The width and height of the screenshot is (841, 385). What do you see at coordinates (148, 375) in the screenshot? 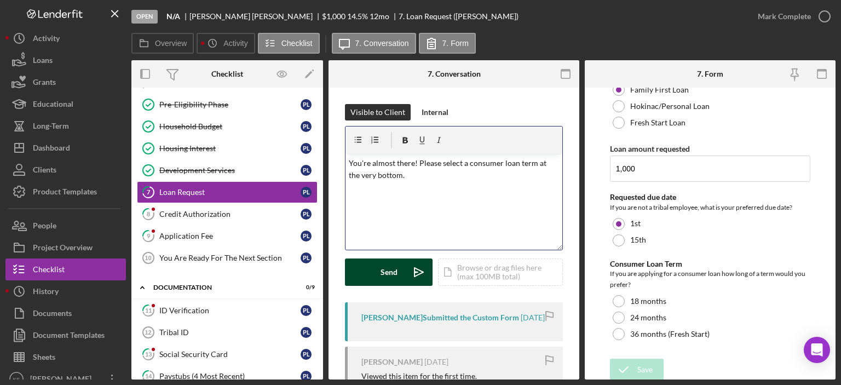
I see `tspan: 14` at bounding box center [148, 375].